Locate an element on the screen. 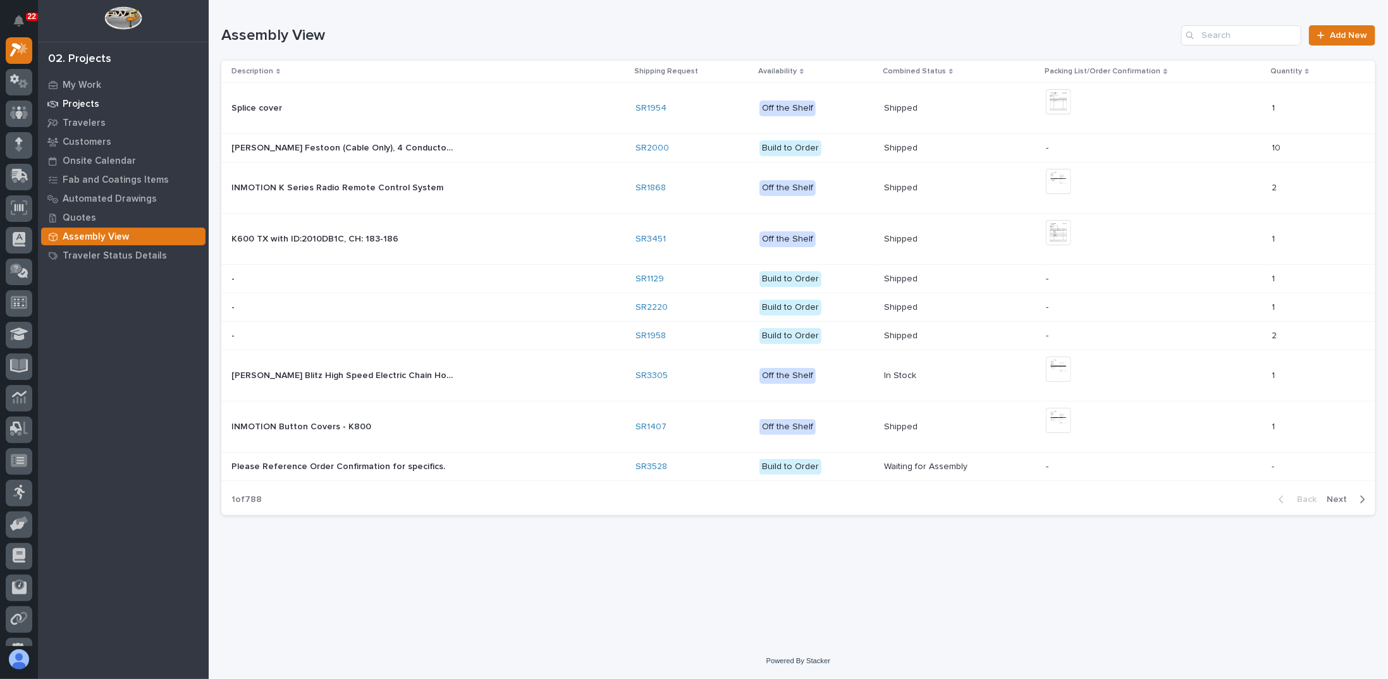  a: Automated Drawings is located at coordinates (123, 199).